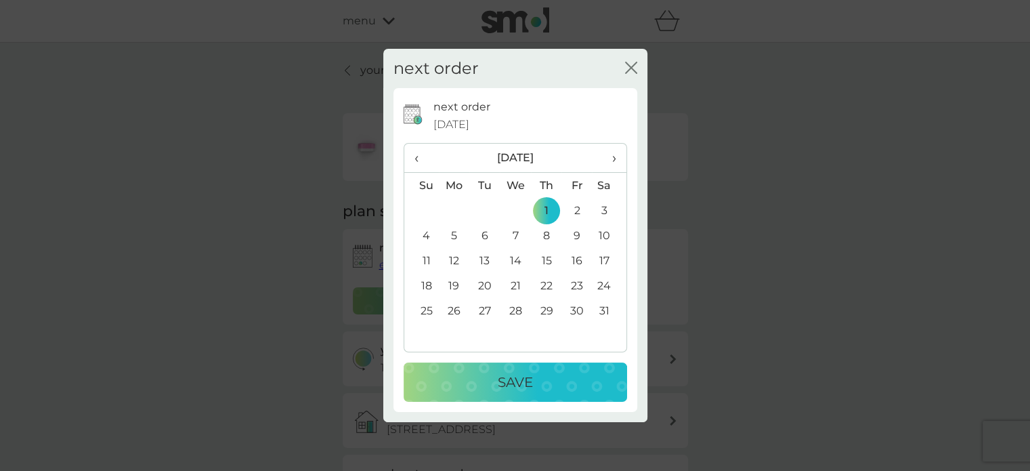 This screenshot has width=1030, height=471. Describe the element at coordinates (546, 235) in the screenshot. I see `td: 8` at that location.